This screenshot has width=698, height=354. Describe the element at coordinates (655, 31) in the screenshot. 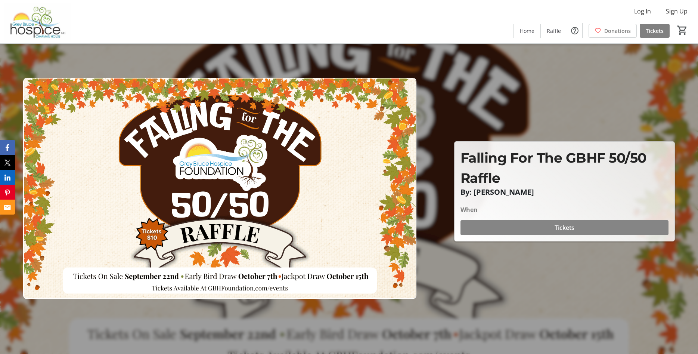

I see `a: Tickets` at that location.